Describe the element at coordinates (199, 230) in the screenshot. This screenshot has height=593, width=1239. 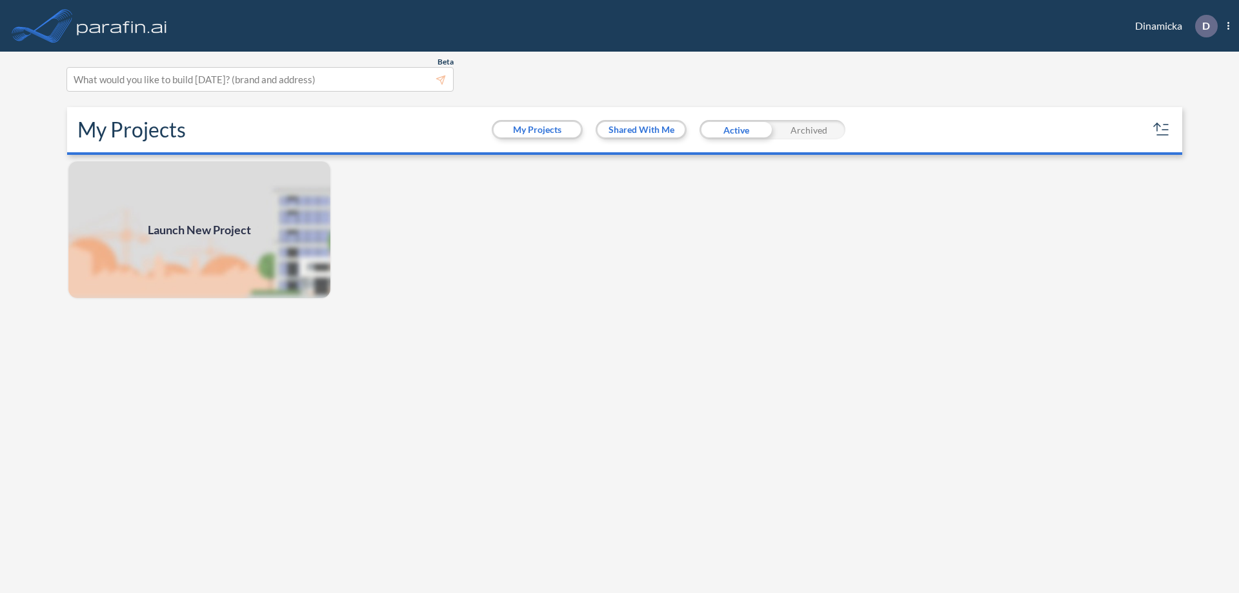
I see `a: Launch New Project` at that location.